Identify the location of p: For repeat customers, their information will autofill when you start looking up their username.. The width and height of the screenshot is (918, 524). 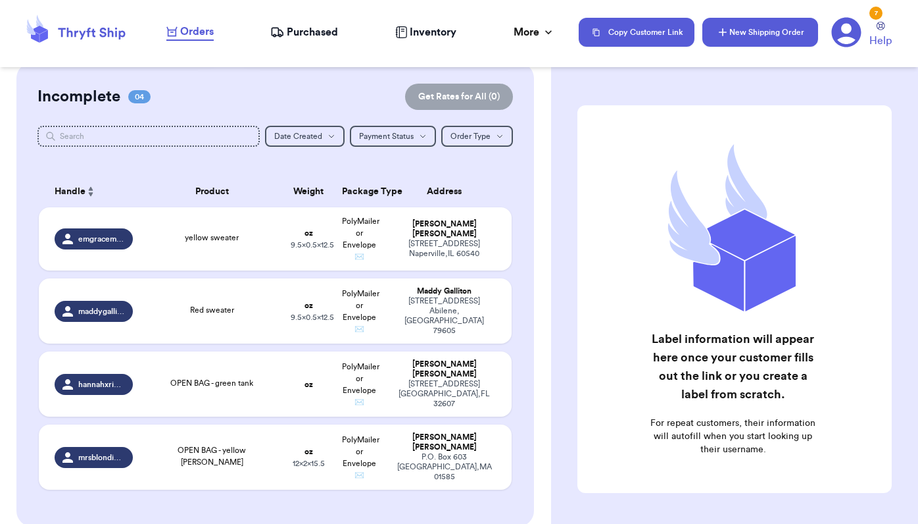
(733, 436).